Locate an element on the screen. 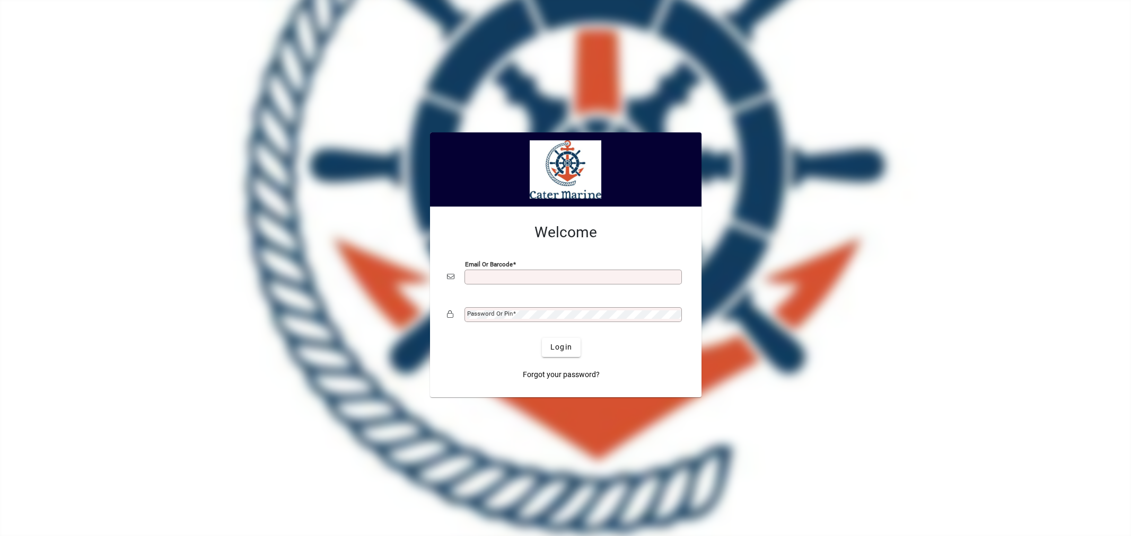 The image size is (1131, 536). h2: Welcome is located at coordinates (566, 233).